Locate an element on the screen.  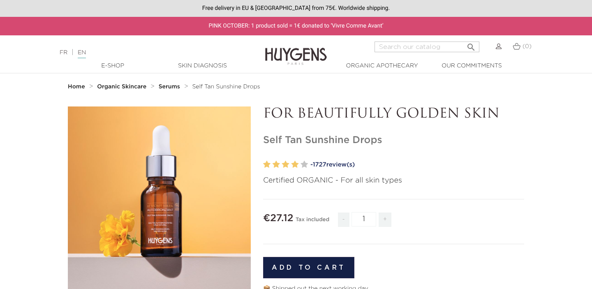
a: Skin Diagnosis is located at coordinates (202, 66).